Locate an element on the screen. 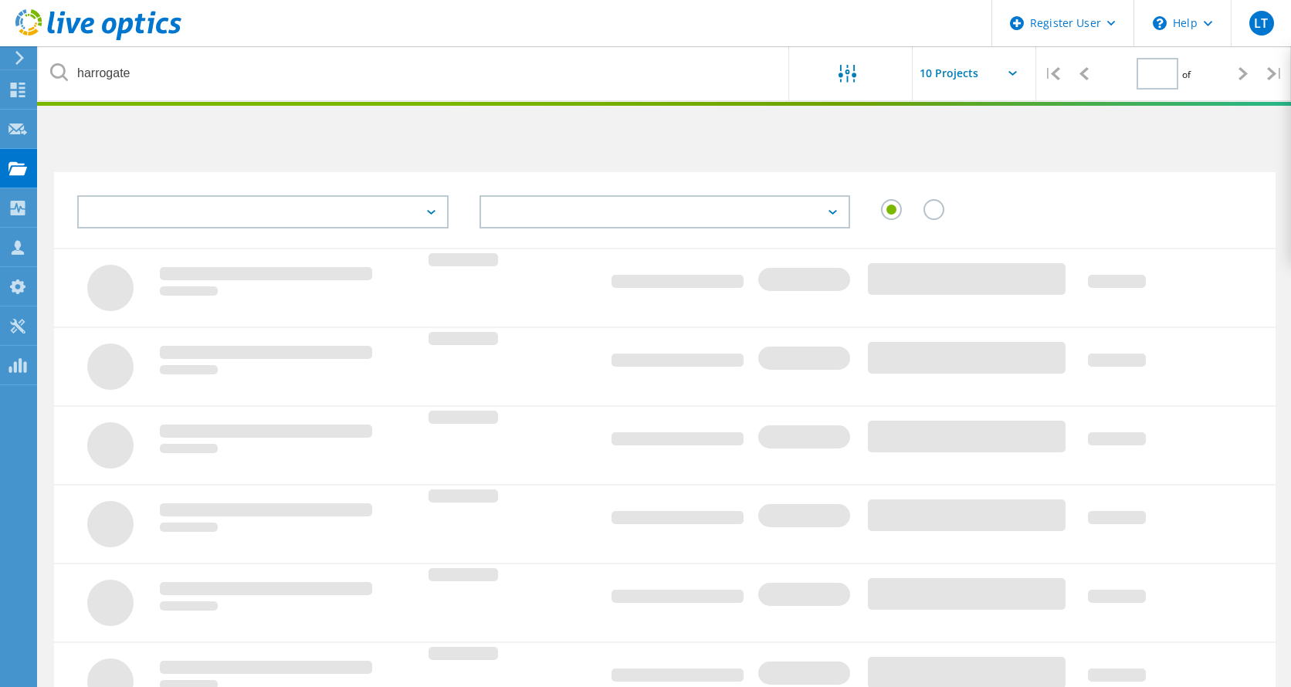 This screenshot has height=687, width=1291. input: undefined is located at coordinates (414, 73).